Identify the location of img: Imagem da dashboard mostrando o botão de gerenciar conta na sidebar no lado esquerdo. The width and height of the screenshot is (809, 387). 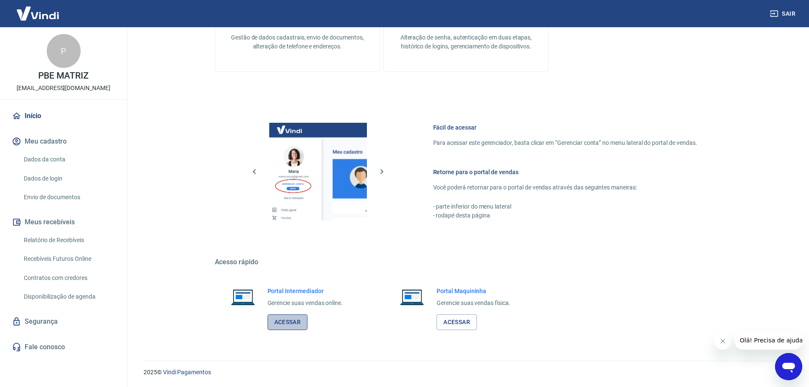
(318, 172).